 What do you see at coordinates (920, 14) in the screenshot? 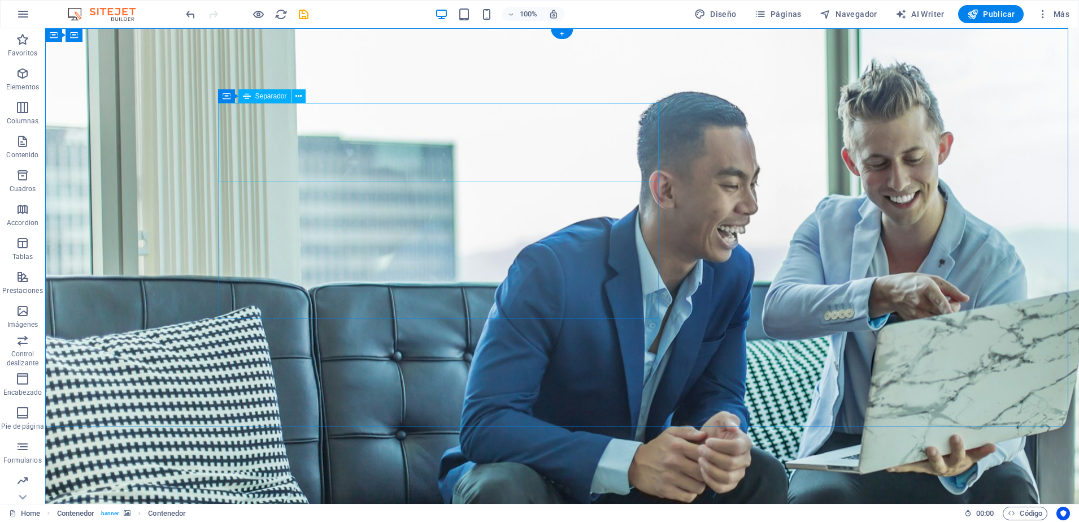
I see `button: AI Writer` at bounding box center [920, 14].